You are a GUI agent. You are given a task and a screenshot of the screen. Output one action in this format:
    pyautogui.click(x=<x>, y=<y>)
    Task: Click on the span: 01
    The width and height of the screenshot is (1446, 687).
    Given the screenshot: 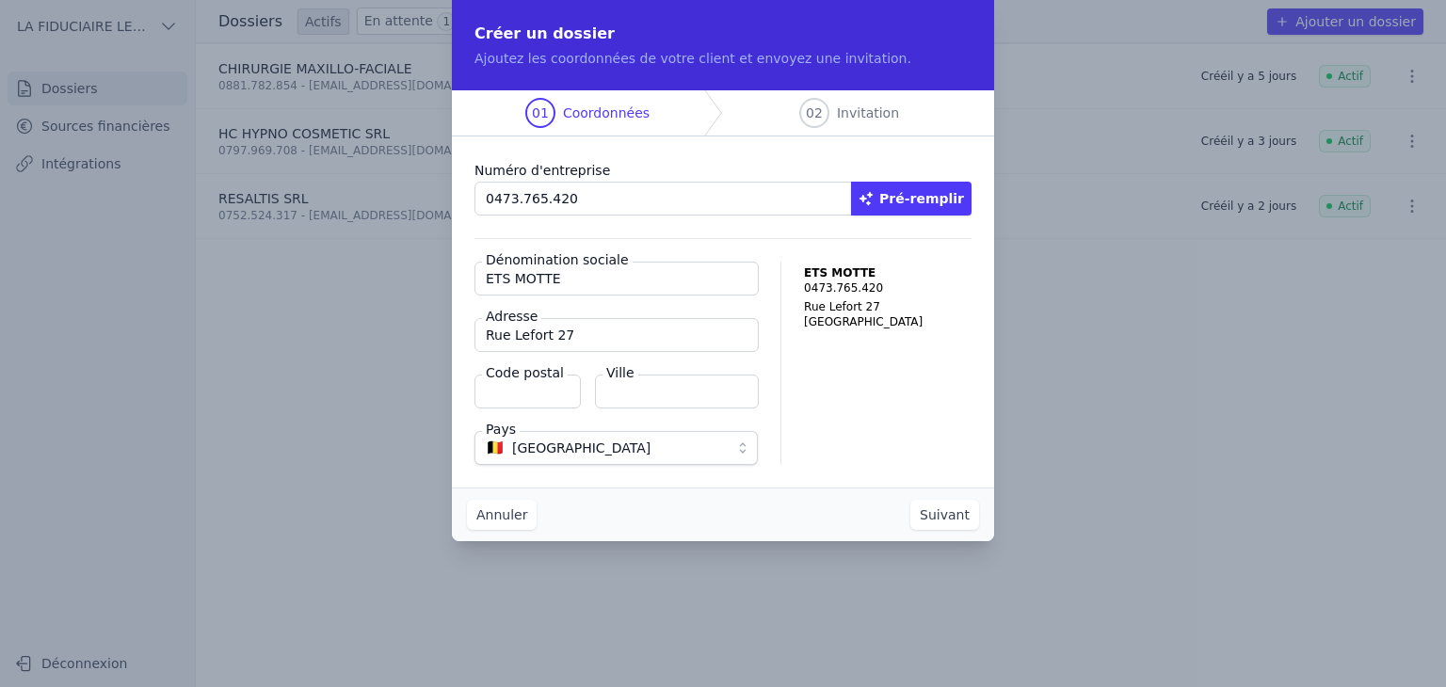 What is the action you would take?
    pyautogui.click(x=540, y=113)
    